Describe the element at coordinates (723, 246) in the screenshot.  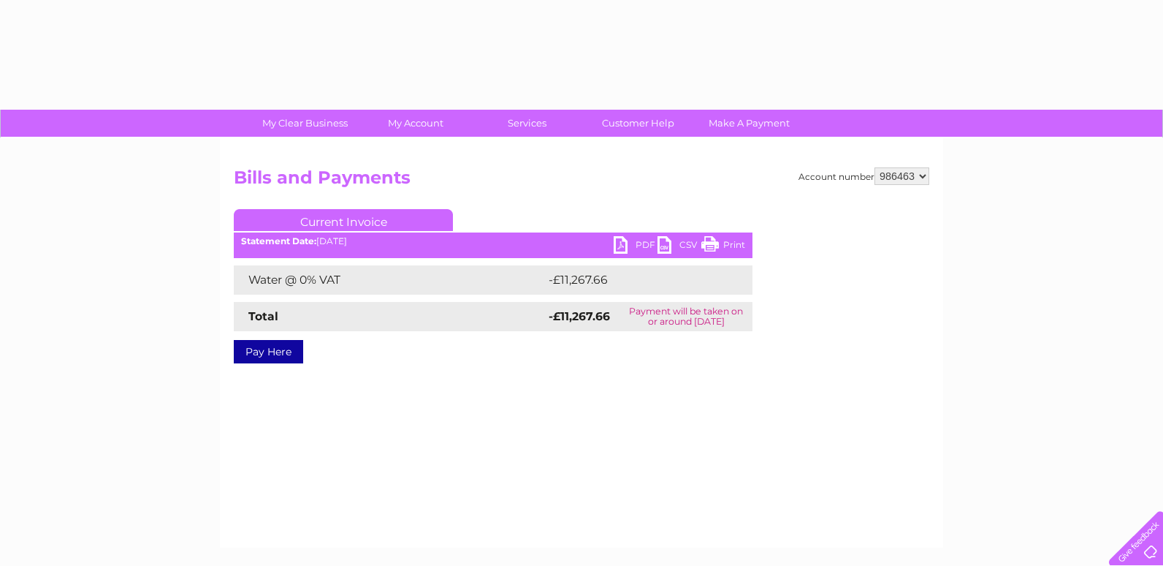
I see `a: Print` at that location.